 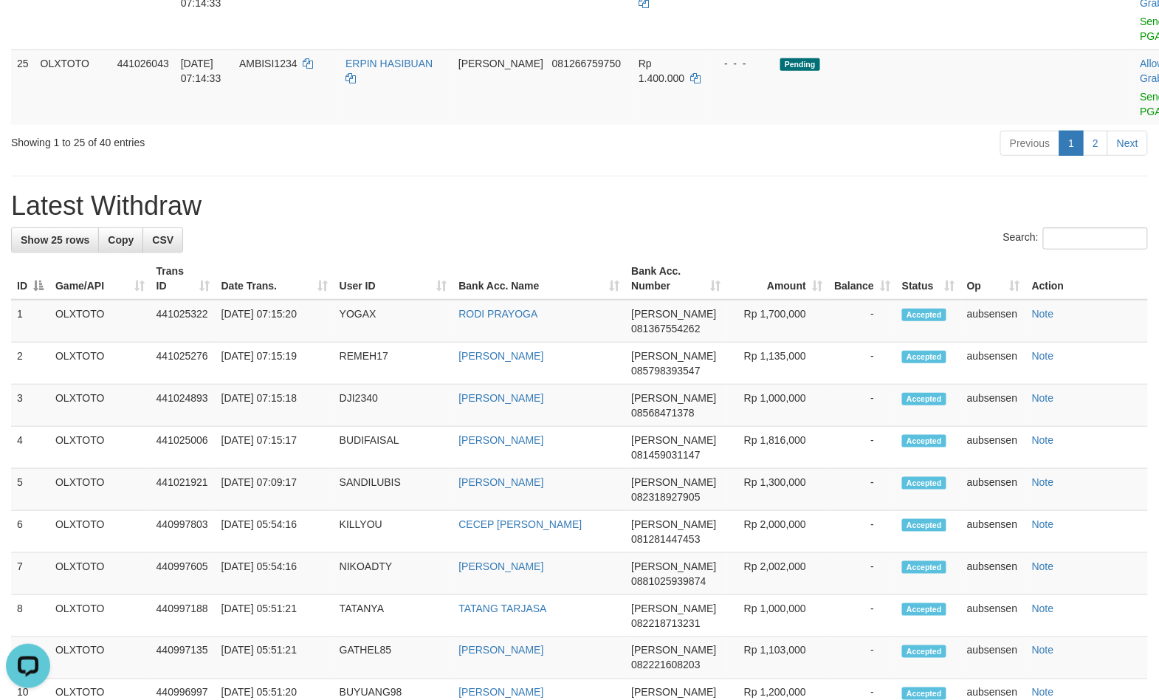 What do you see at coordinates (183, 363) in the screenshot?
I see `td: 441025276` at bounding box center [183, 363].